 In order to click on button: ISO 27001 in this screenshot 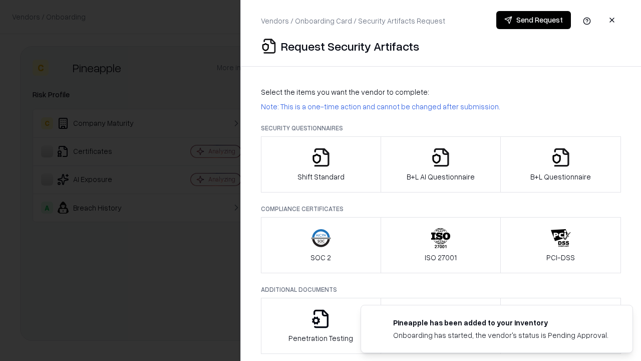, I will do `click(441, 245)`.